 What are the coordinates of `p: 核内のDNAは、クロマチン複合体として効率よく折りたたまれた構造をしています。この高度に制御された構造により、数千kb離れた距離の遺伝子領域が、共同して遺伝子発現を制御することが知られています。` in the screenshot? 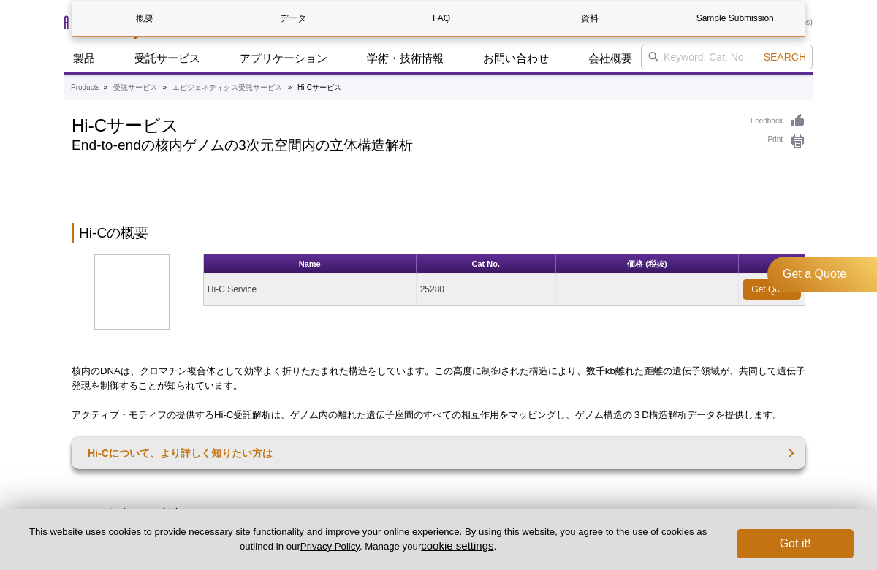 It's located at (438, 378).